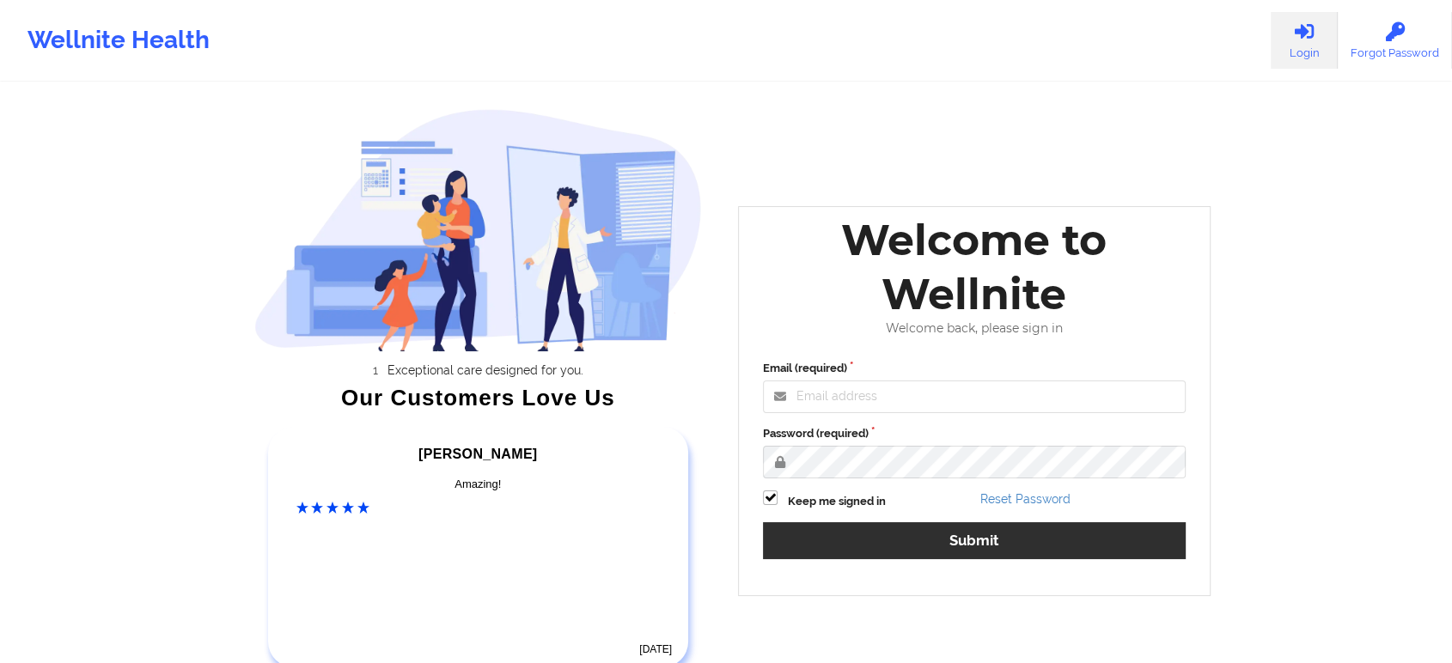 The width and height of the screenshot is (1452, 663). What do you see at coordinates (974, 540) in the screenshot?
I see `button: Submit` at bounding box center [974, 540].